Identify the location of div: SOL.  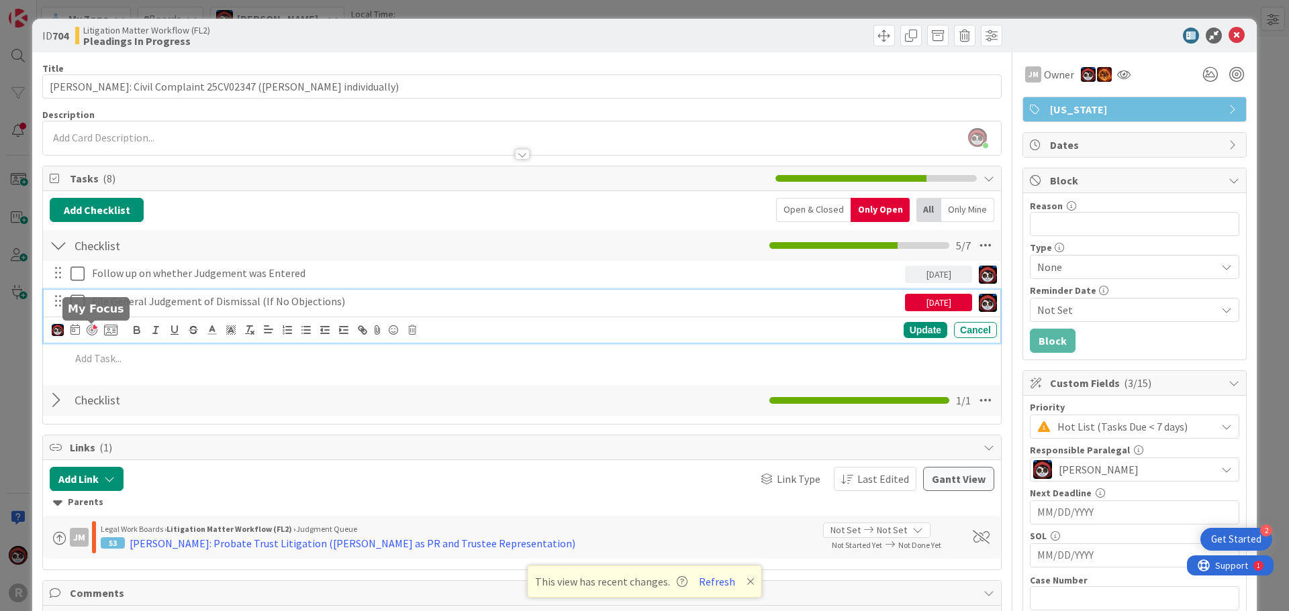
(1134, 536).